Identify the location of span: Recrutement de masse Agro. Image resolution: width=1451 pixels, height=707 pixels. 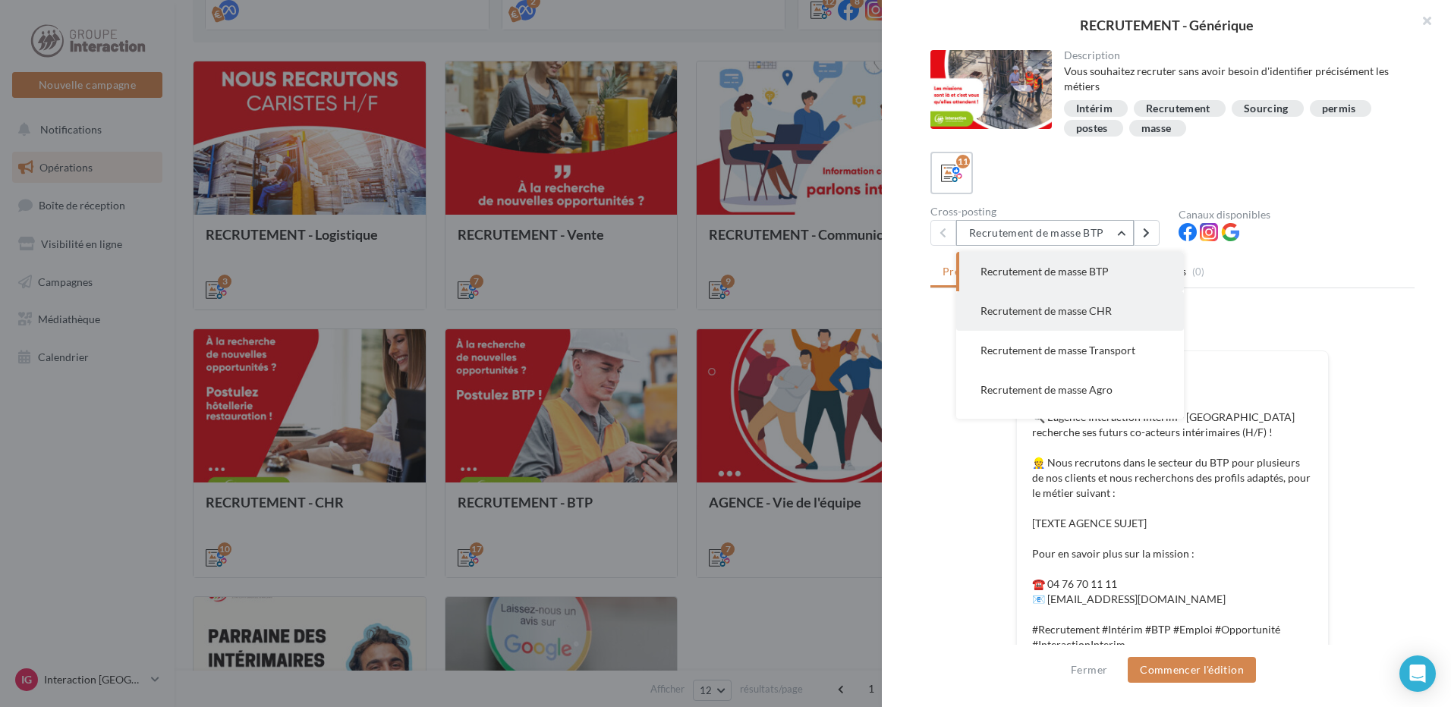
(1047, 389).